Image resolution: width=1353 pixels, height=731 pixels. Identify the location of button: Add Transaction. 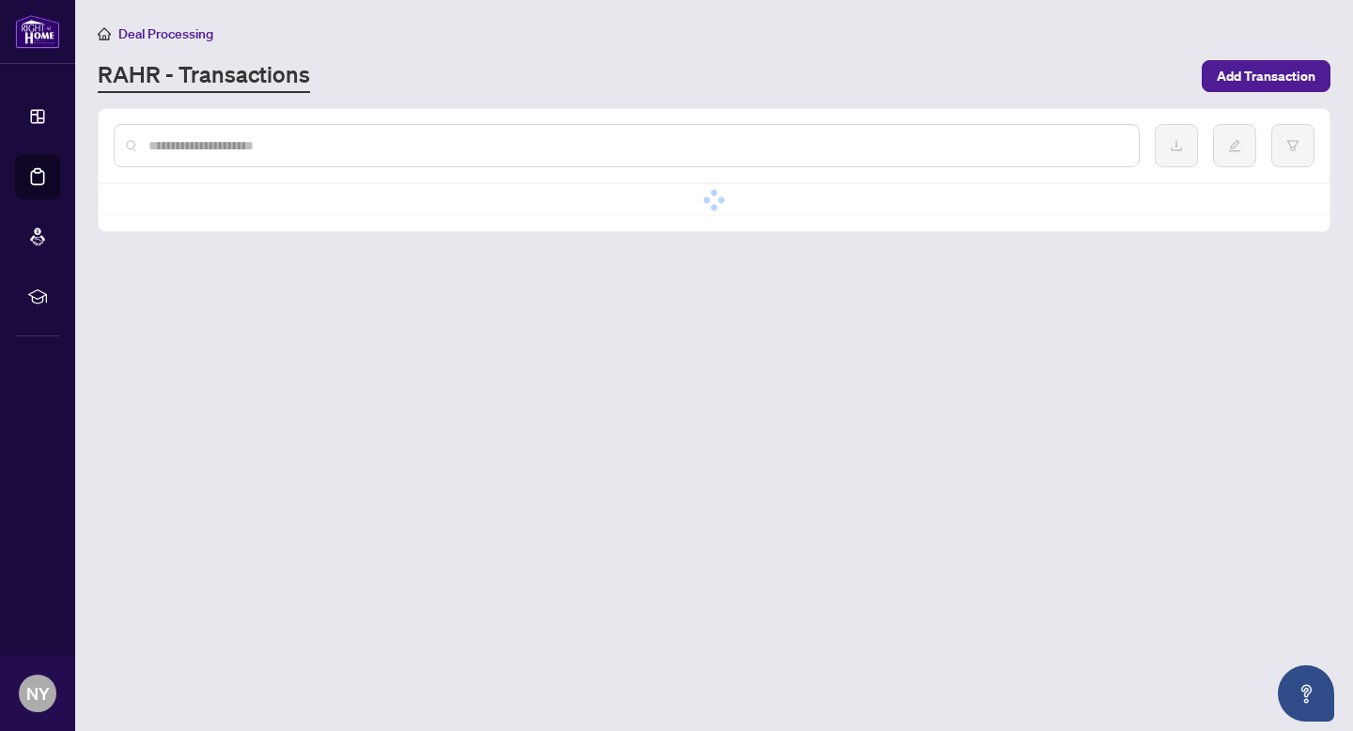
(1265, 76).